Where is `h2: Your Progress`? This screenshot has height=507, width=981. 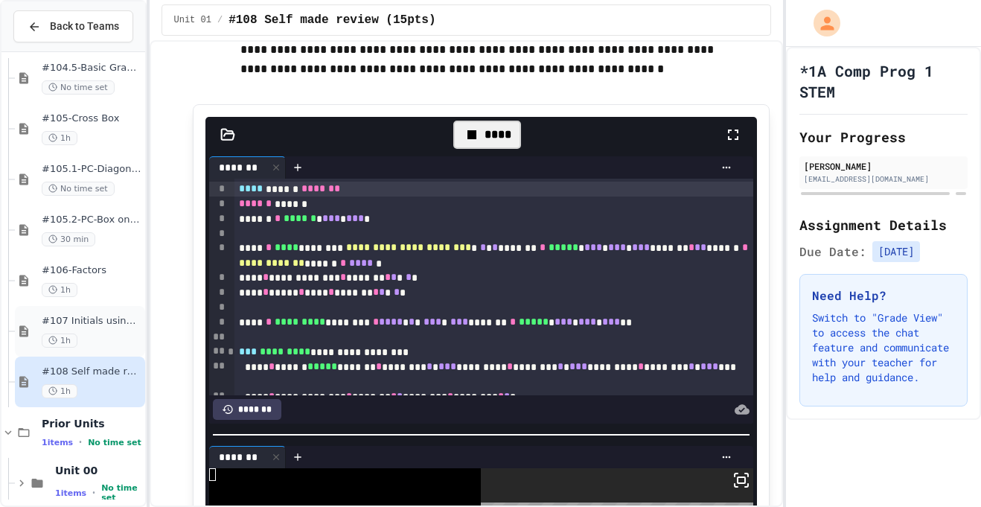 h2: Your Progress is located at coordinates (884, 137).